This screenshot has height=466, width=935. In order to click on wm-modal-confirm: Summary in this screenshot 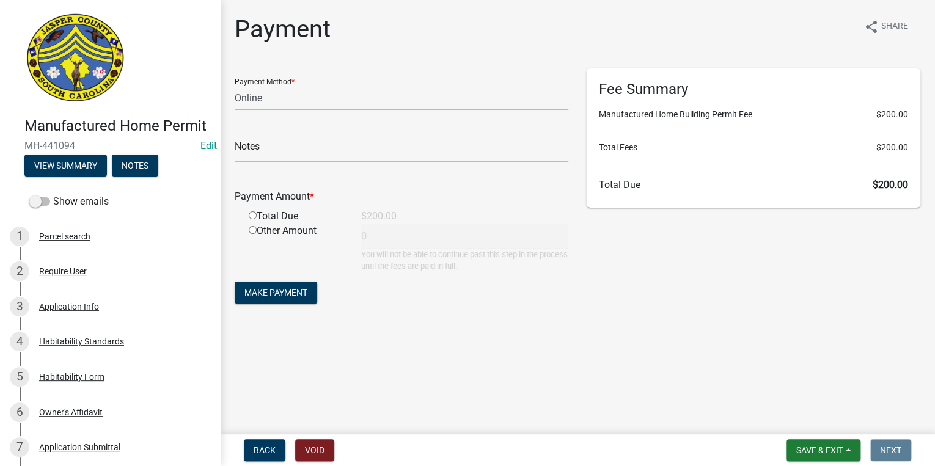, I will do `click(65, 166)`.